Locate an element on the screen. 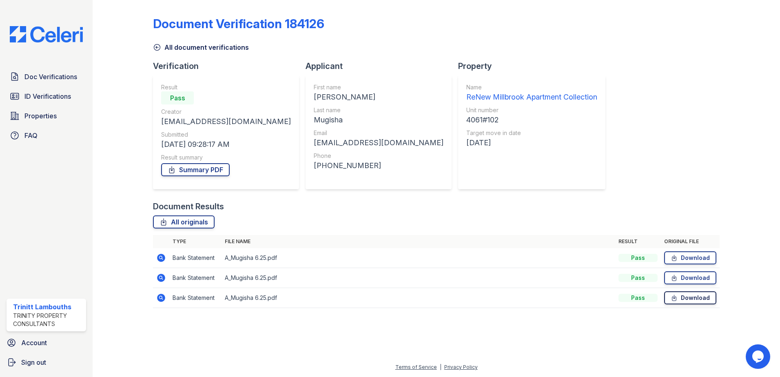 The width and height of the screenshot is (780, 377). a: Properties is located at coordinates (46, 116).